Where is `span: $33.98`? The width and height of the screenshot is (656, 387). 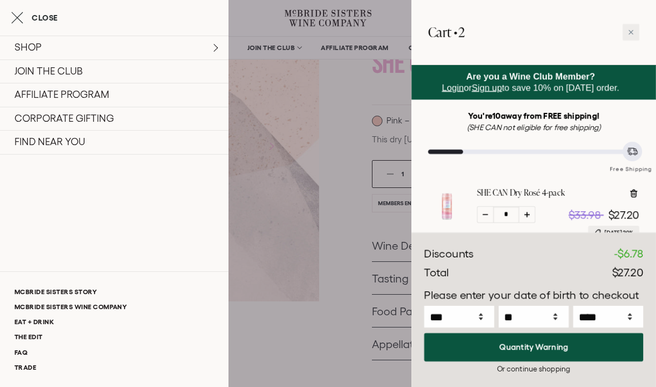
span: $33.98 is located at coordinates (585, 215).